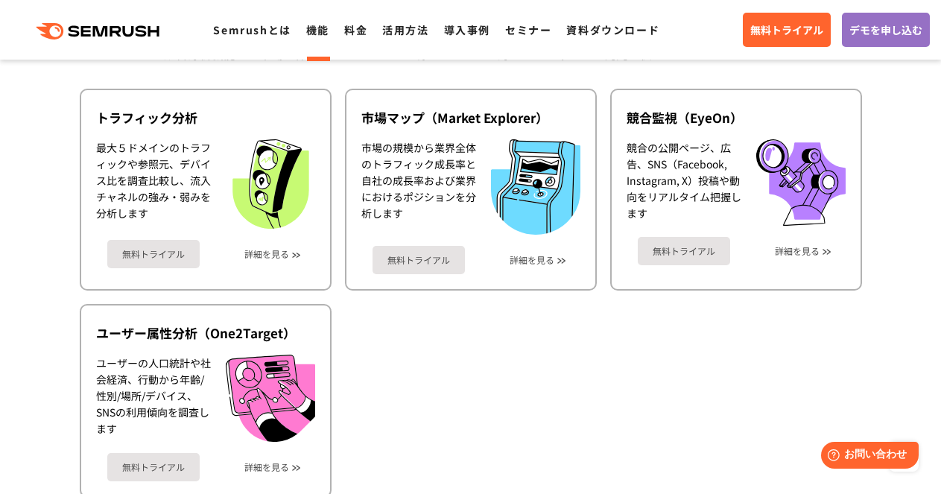 The image size is (941, 494). I want to click on div: 市場の規模から業界全体のトラフィック成長率と自社の成長率および業界におけるポジションを分析します, so click(419, 186).